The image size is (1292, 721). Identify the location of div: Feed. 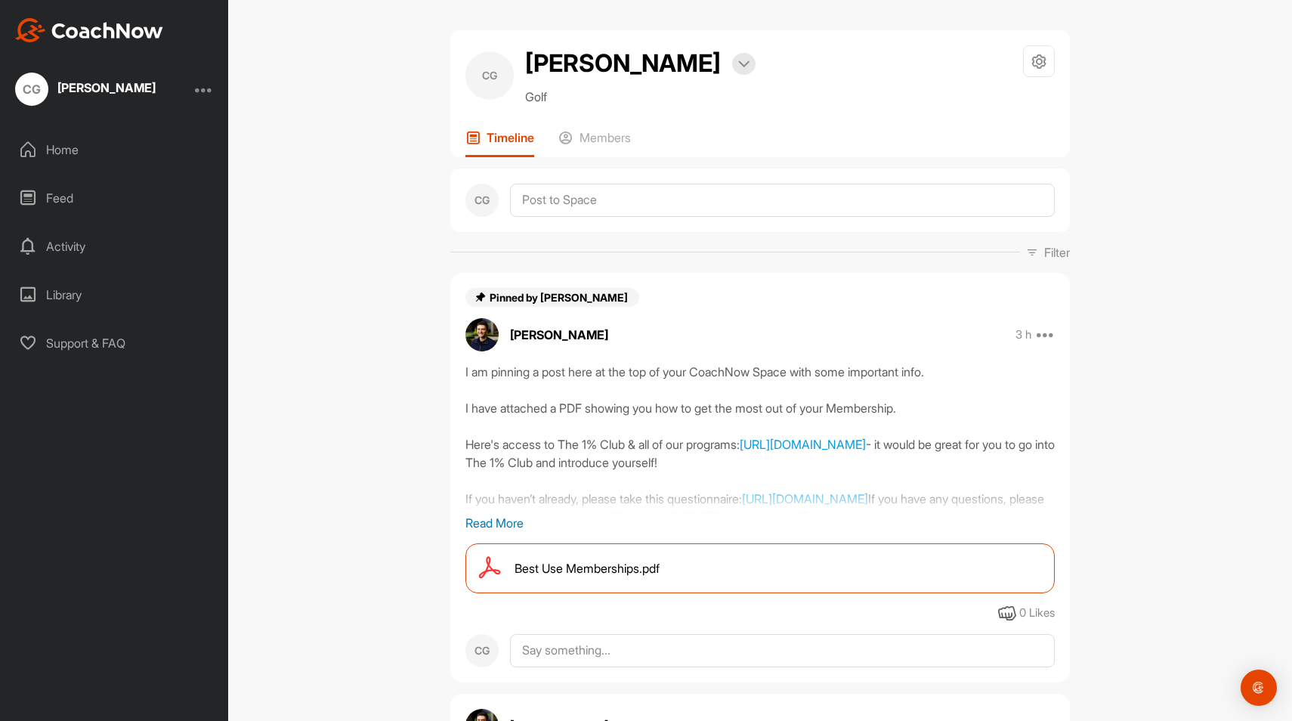
(115, 198).